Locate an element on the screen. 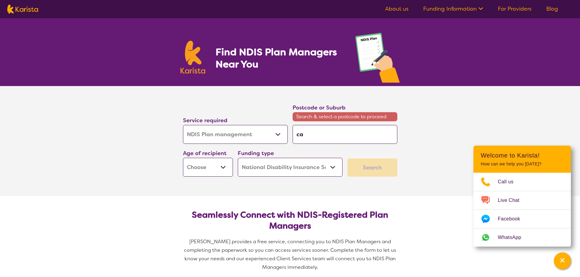 This screenshot has height=277, width=580. label: Age of recipient is located at coordinates (205, 153).